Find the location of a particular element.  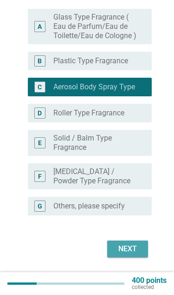

label: Glass Type Fragrance ( Eau de Parfum/Eau de Toilette/Eau de Cologne ) is located at coordinates (95, 26).